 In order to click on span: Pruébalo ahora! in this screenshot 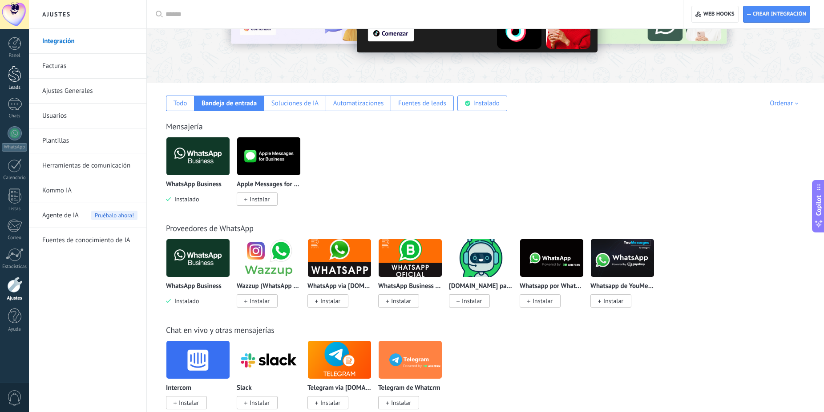, I will do `click(114, 215)`.